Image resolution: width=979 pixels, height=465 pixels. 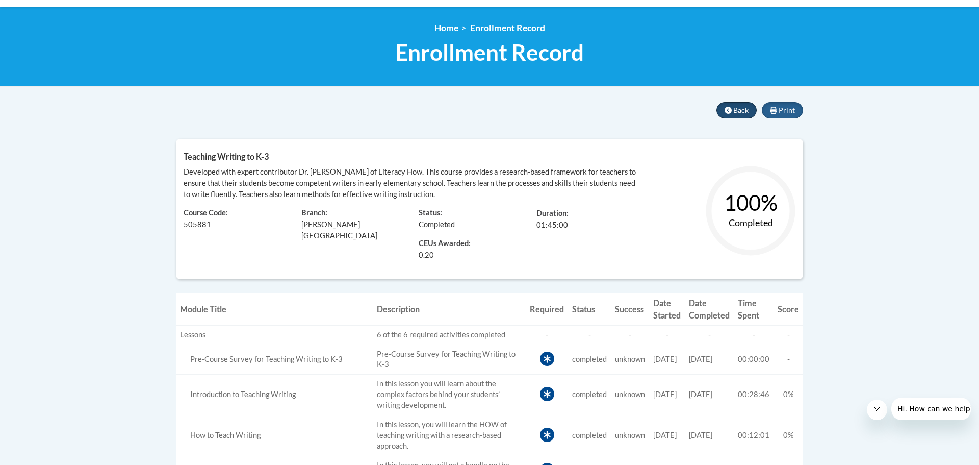 What do you see at coordinates (754, 435) in the screenshot?
I see `span: 00:12:01` at bounding box center [754, 435].